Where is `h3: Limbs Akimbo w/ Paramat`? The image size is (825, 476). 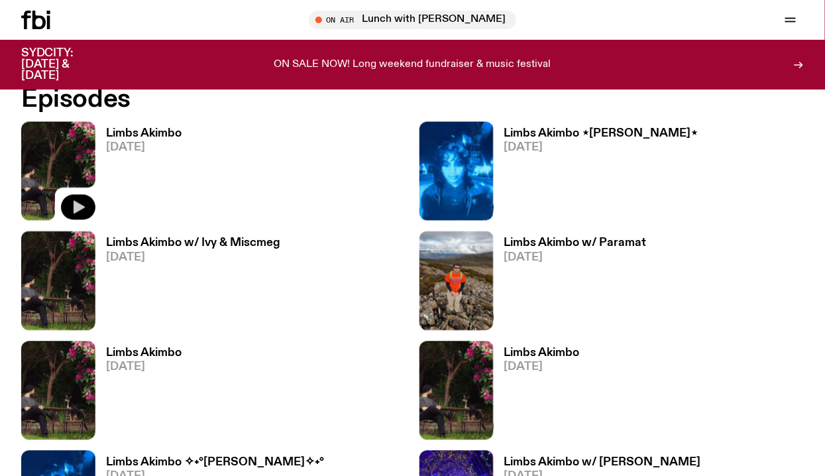
h3: Limbs Akimbo w/ Paramat is located at coordinates (575, 243).